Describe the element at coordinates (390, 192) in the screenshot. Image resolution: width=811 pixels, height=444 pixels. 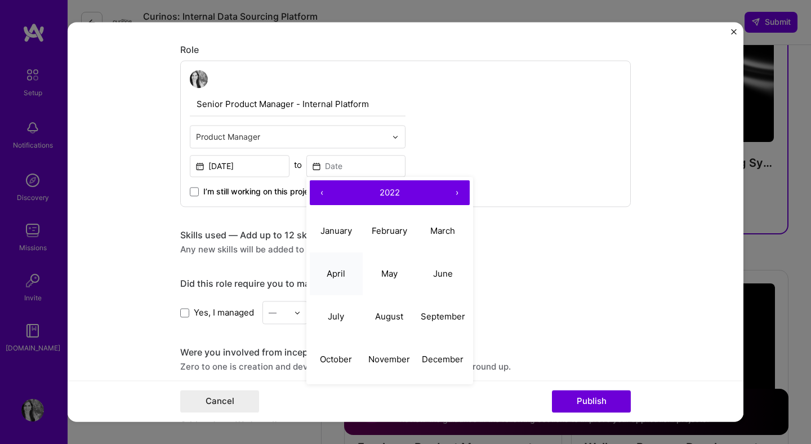
I see `span: 2022` at that location.